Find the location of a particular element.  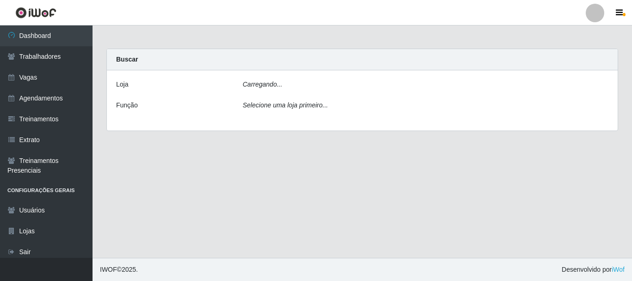

strong: Buscar is located at coordinates (127, 59).